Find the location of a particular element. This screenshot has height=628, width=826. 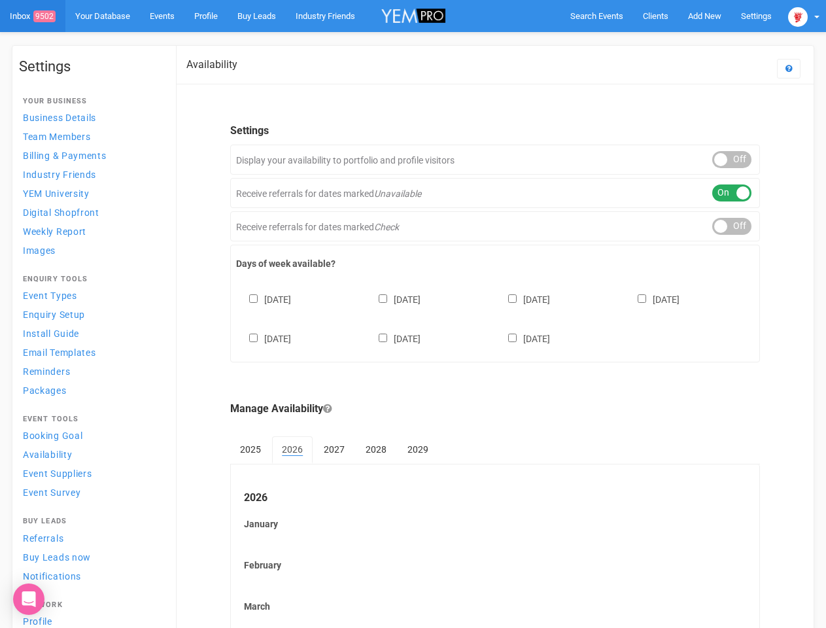

span: Enquiry Setup is located at coordinates (54, 315).